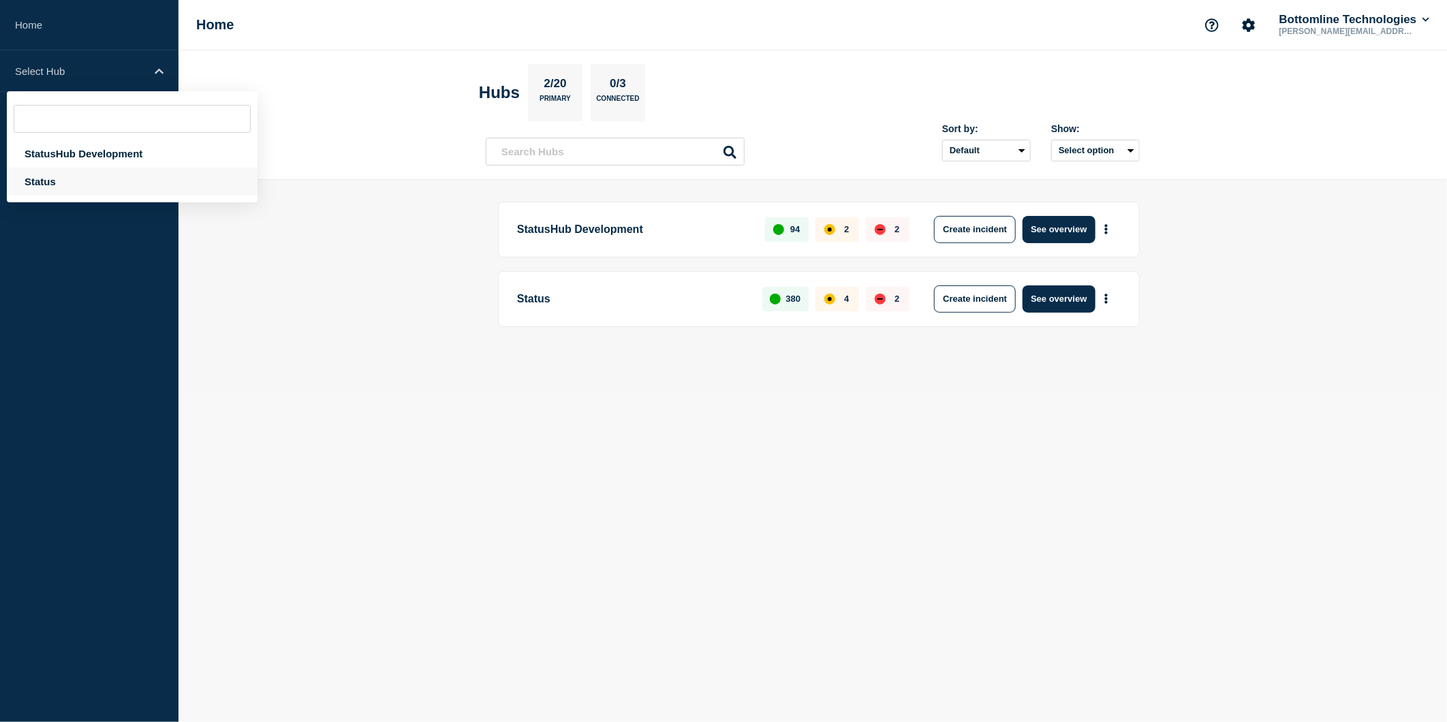  Describe the element at coordinates (618, 86) in the screenshot. I see `p: 0/3` at that location.